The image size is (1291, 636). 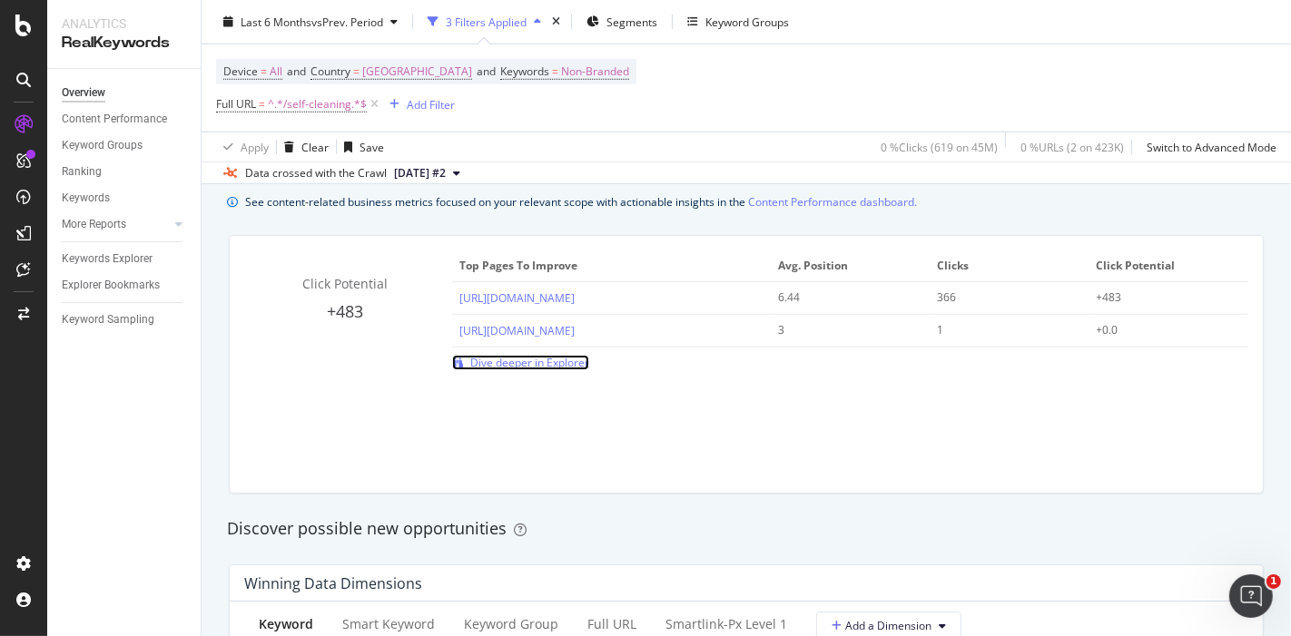 What do you see at coordinates (842, 298) in the screenshot?
I see `div: 6.44` at bounding box center [842, 298].